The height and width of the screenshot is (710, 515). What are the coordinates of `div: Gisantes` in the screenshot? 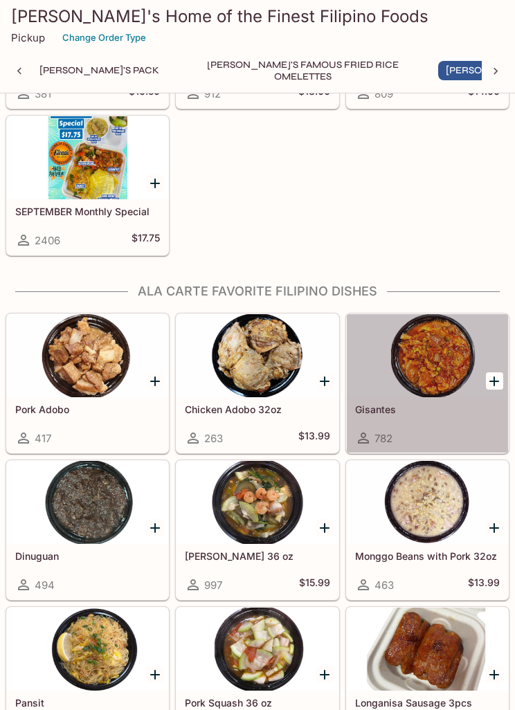 It's located at (427, 355).